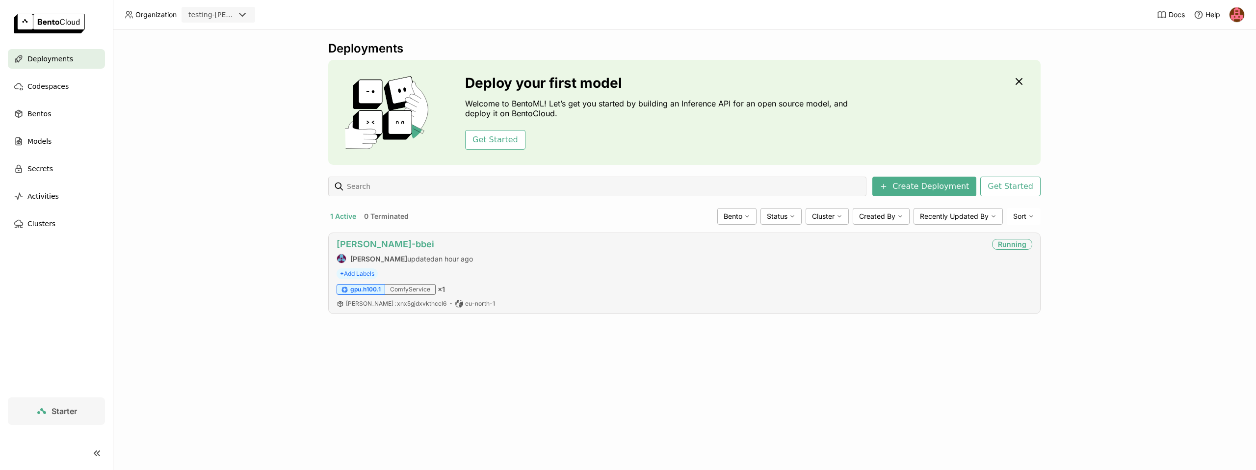 Image resolution: width=1256 pixels, height=470 pixels. What do you see at coordinates (56, 411) in the screenshot?
I see `a: Starter` at bounding box center [56, 411].